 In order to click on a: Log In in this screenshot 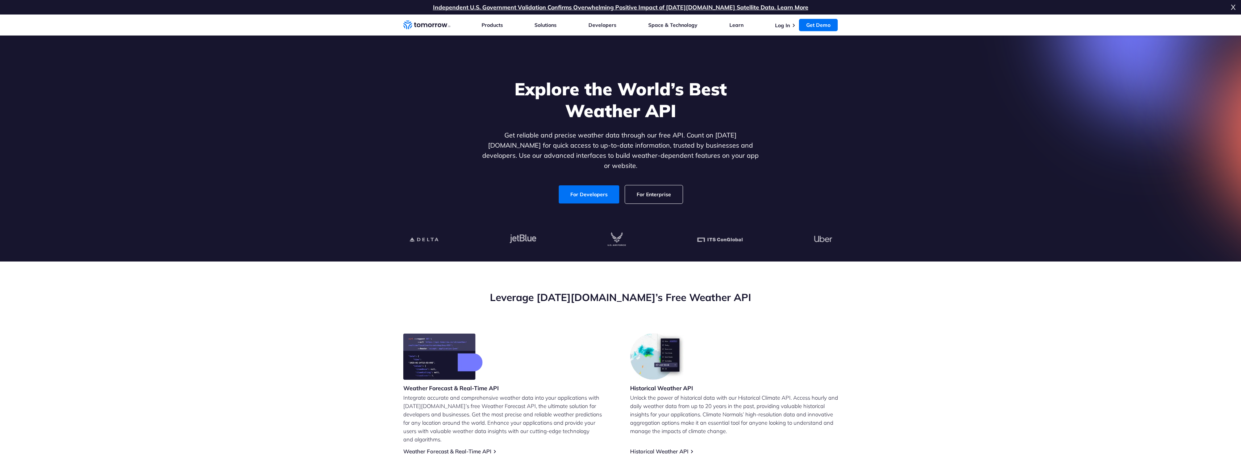, I will do `click(783, 25)`.